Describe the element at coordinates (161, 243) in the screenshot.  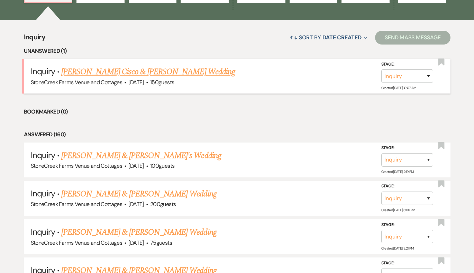
I see `span: 75 guests` at that location.